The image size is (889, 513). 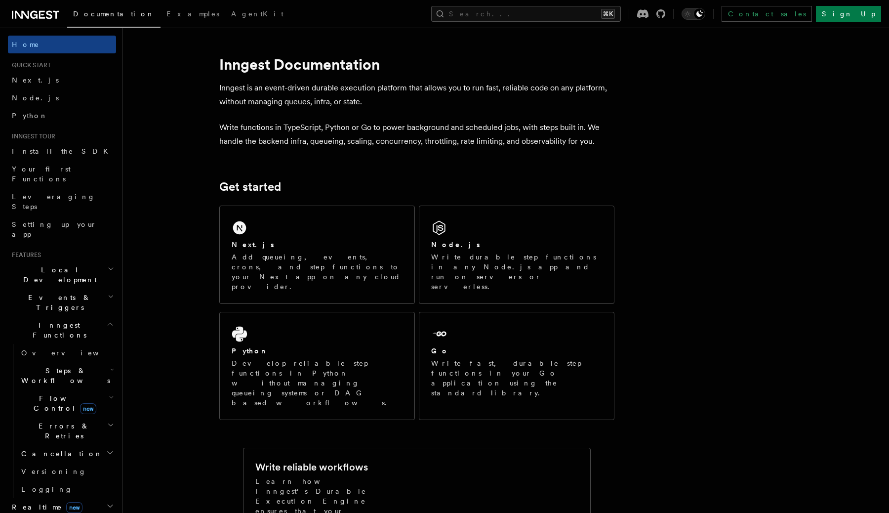 I want to click on a: Versioning, so click(x=67, y=471).